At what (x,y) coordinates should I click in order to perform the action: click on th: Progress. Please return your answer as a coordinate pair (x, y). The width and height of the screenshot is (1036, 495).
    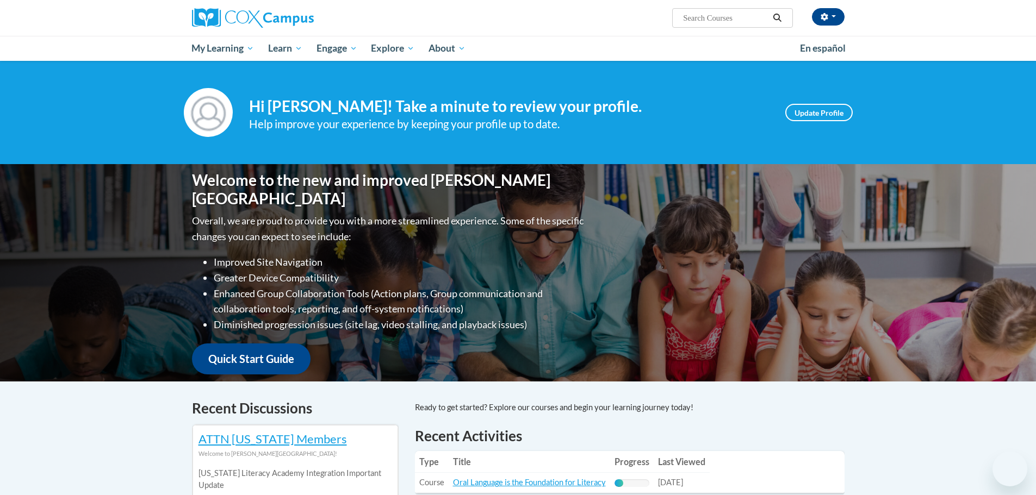
    Looking at the image, I should click on (632, 462).